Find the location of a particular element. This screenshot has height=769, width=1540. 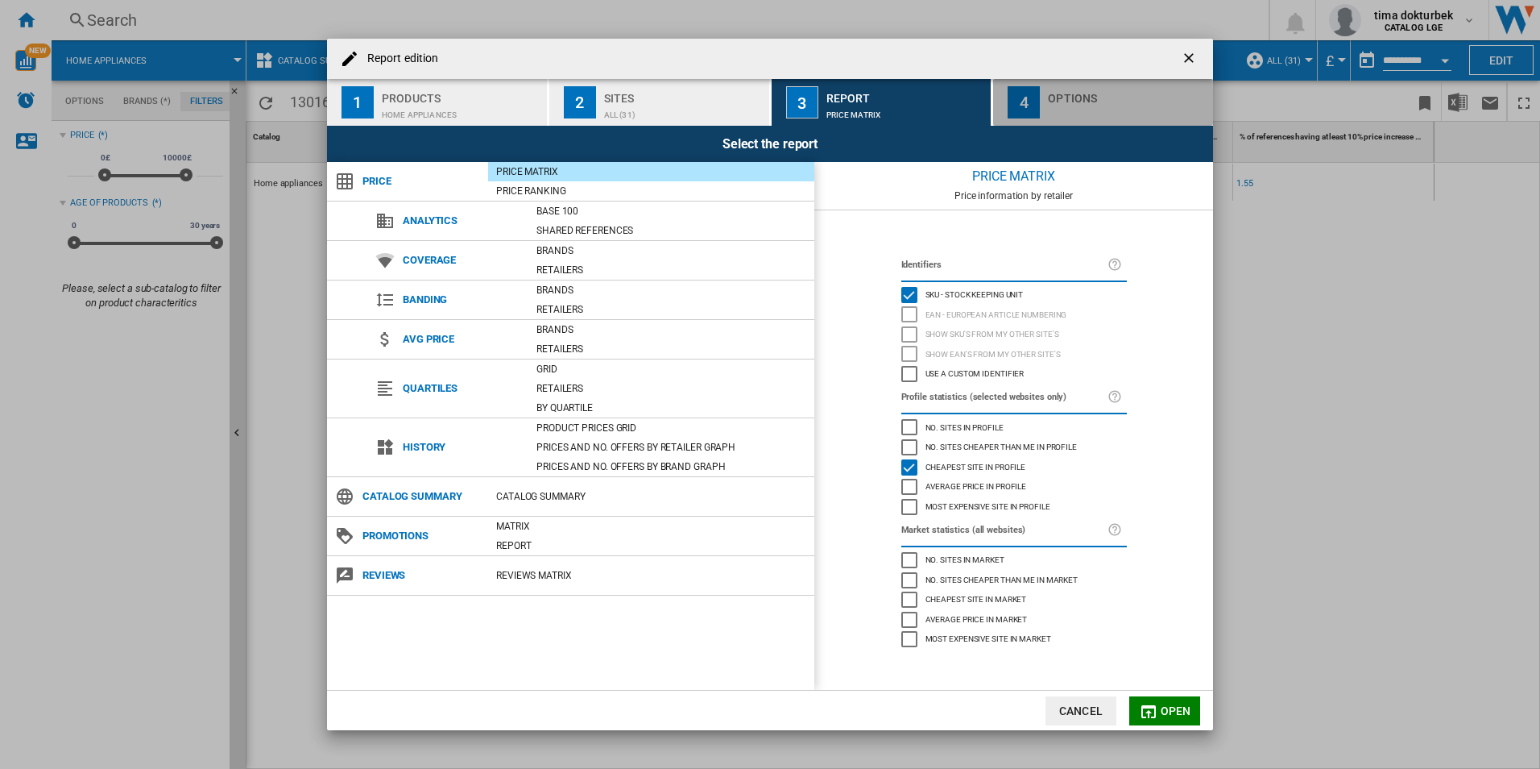

md-checkbox: No. sites in profile is located at coordinates (1014, 427).